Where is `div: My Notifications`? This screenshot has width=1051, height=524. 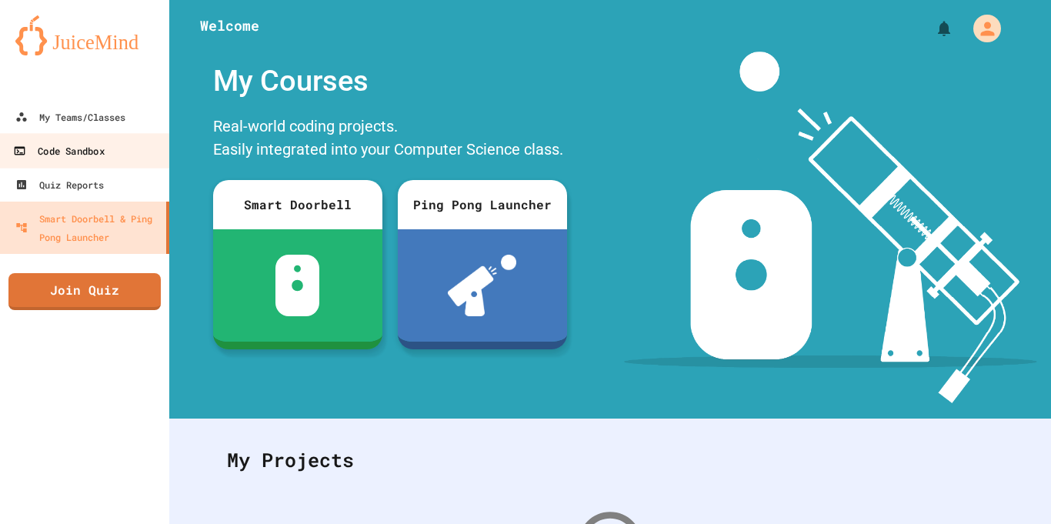 div: My Notifications is located at coordinates (932, 28).